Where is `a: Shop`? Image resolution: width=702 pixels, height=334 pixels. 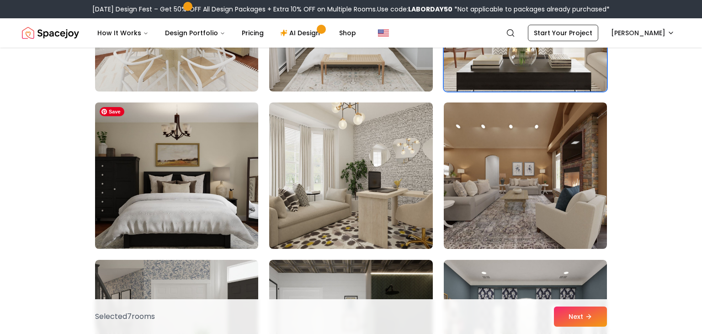 a: Shop is located at coordinates (348, 33).